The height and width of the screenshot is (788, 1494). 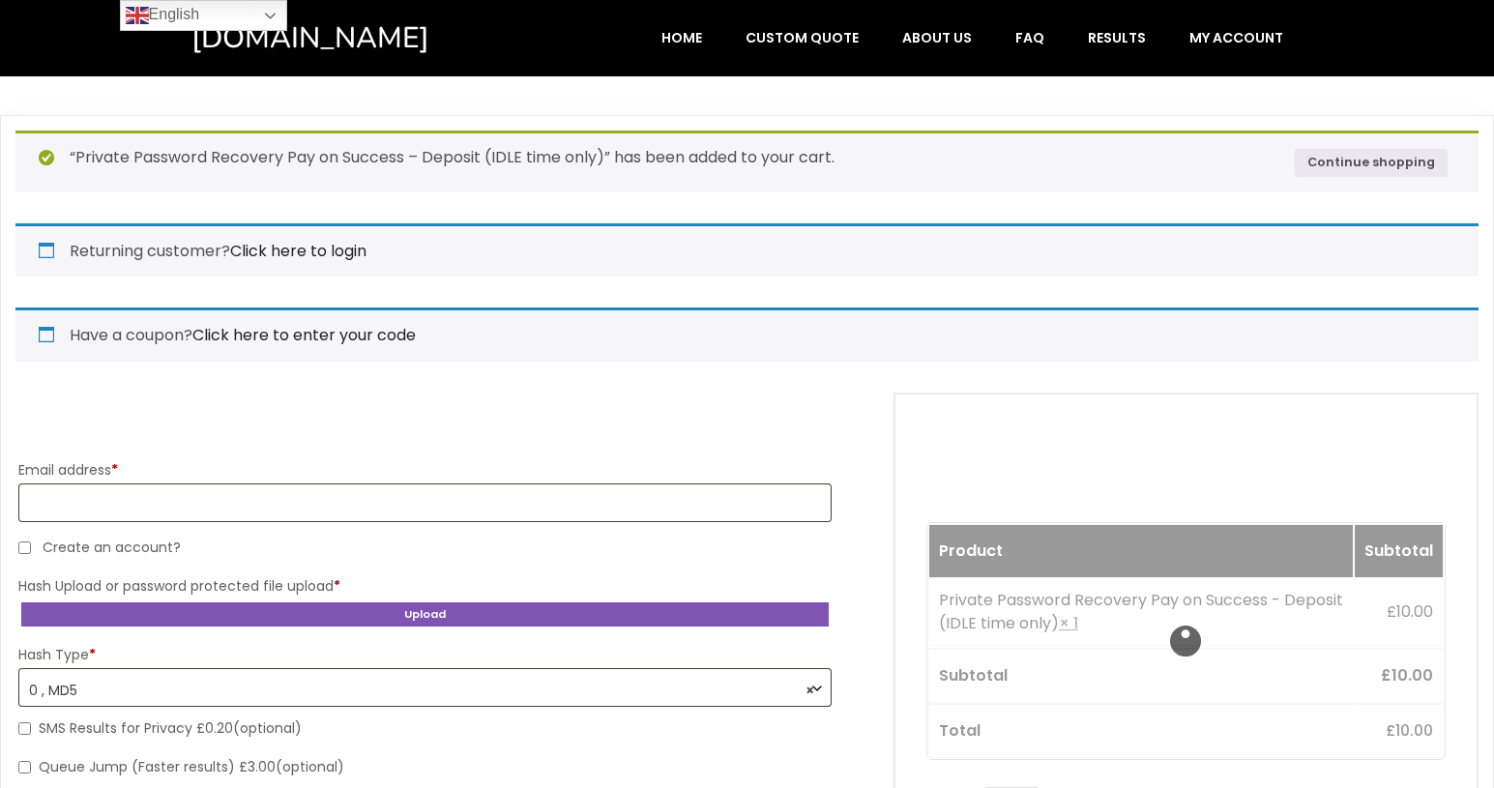 What do you see at coordinates (298, 250) in the screenshot?
I see `a: Click here to login` at bounding box center [298, 250].